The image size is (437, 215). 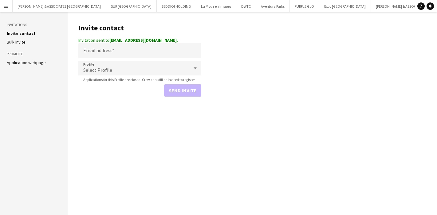 I want to click on button: PURPLE GLO, so click(x=304, y=6).